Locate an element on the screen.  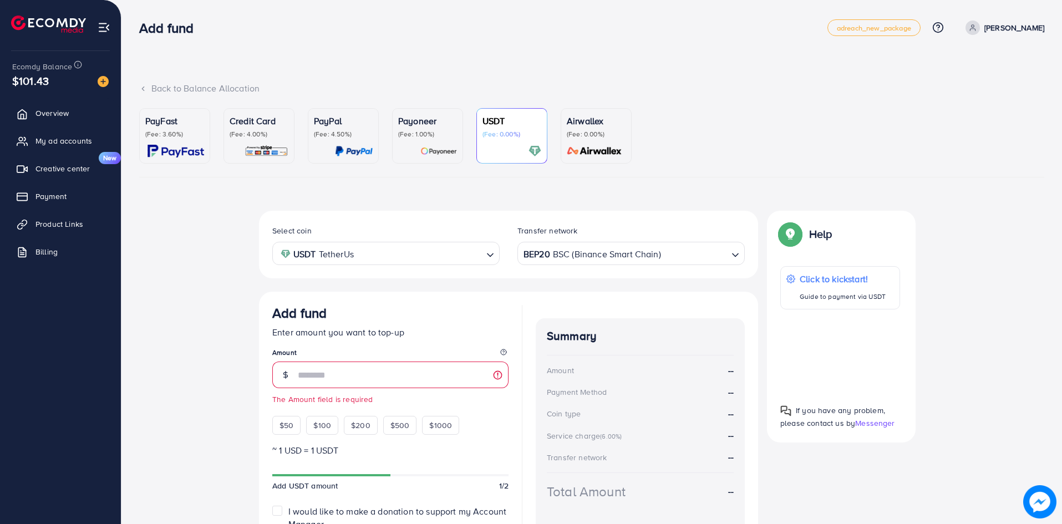
span: Payment is located at coordinates (51, 196).